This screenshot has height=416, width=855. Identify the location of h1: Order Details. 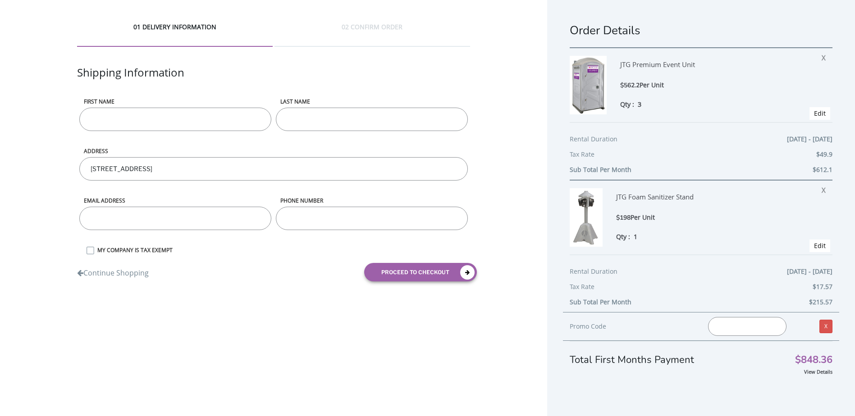
(701, 30).